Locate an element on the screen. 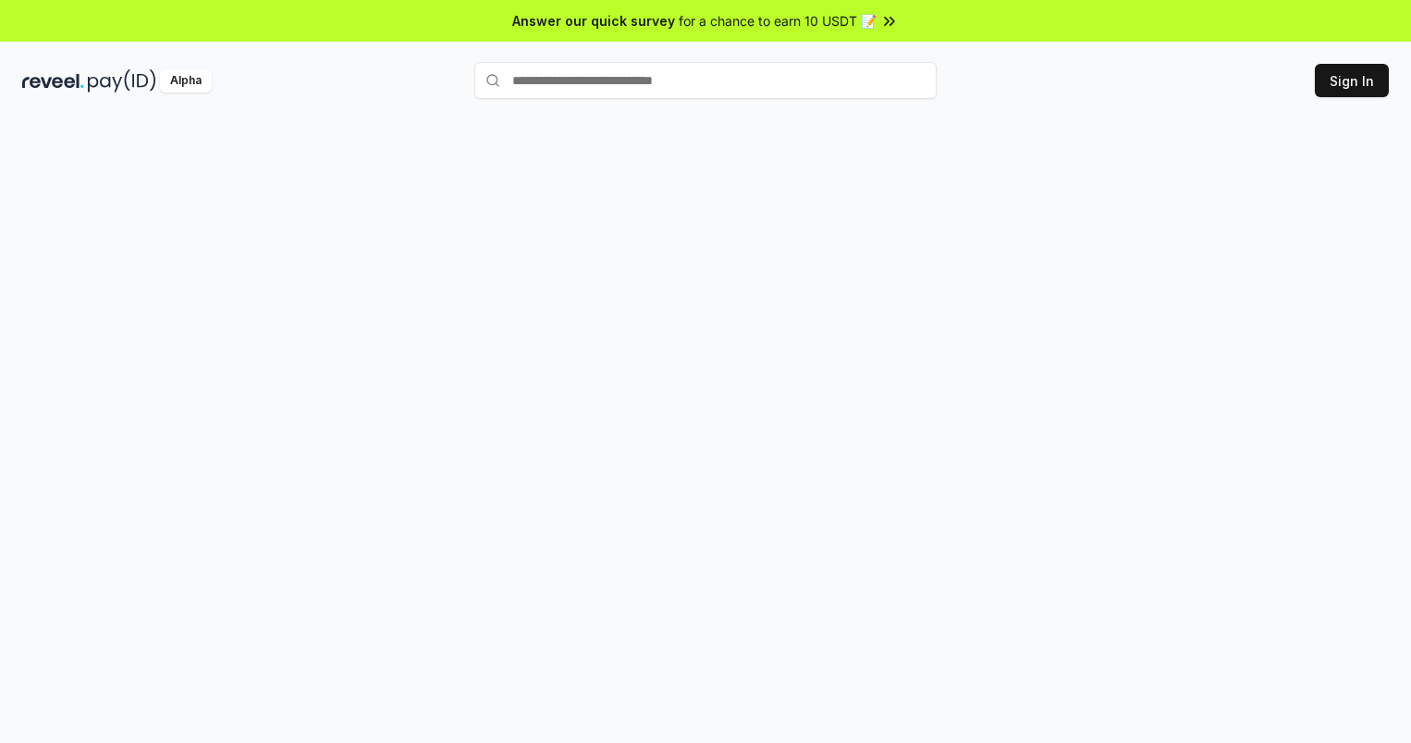 The height and width of the screenshot is (743, 1411). img: pay_id is located at coordinates (122, 80).